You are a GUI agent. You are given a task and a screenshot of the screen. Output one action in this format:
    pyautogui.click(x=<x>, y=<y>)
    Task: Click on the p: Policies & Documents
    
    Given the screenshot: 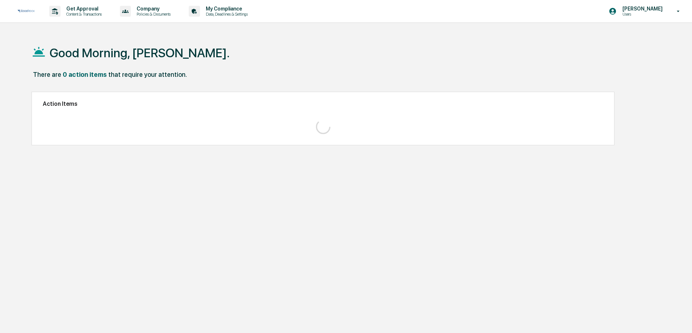 What is the action you would take?
    pyautogui.click(x=152, y=14)
    